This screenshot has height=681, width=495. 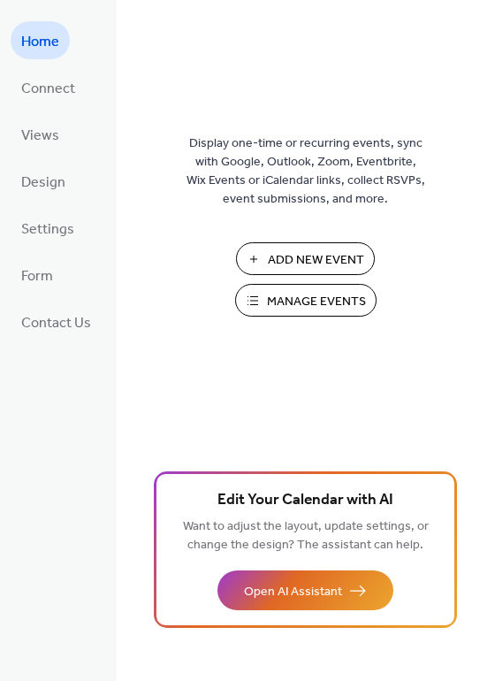 I want to click on span: Design, so click(x=43, y=182).